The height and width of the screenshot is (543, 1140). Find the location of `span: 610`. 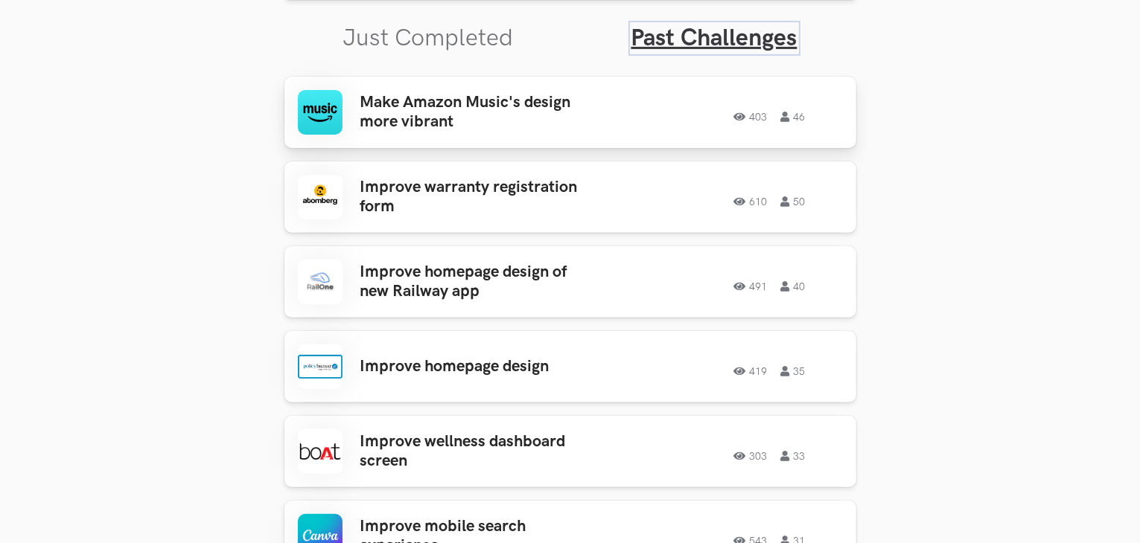

span: 610 is located at coordinates (750, 202).